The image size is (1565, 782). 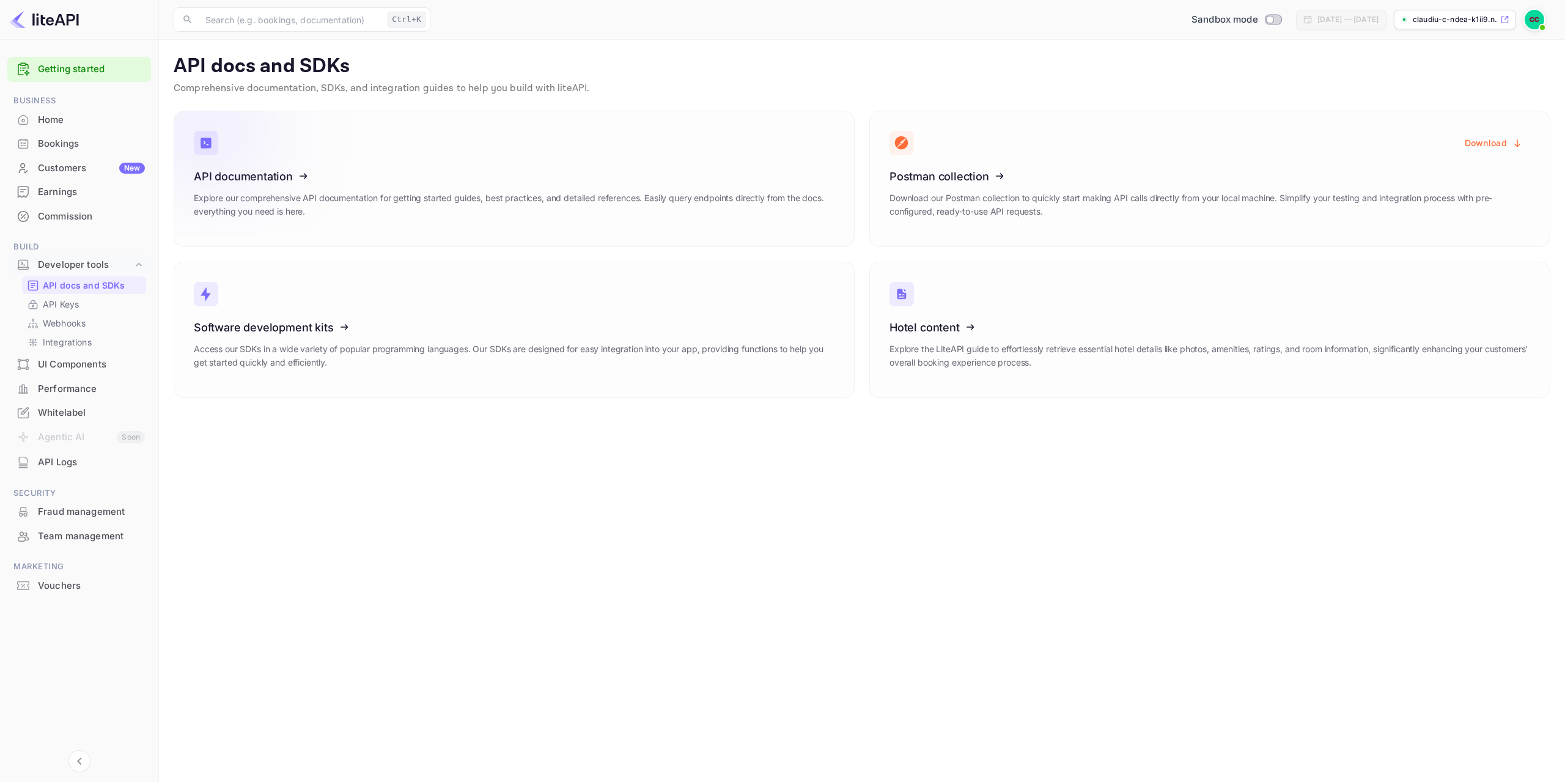 What do you see at coordinates (84, 342) in the screenshot?
I see `div: Integrations` at bounding box center [84, 342].